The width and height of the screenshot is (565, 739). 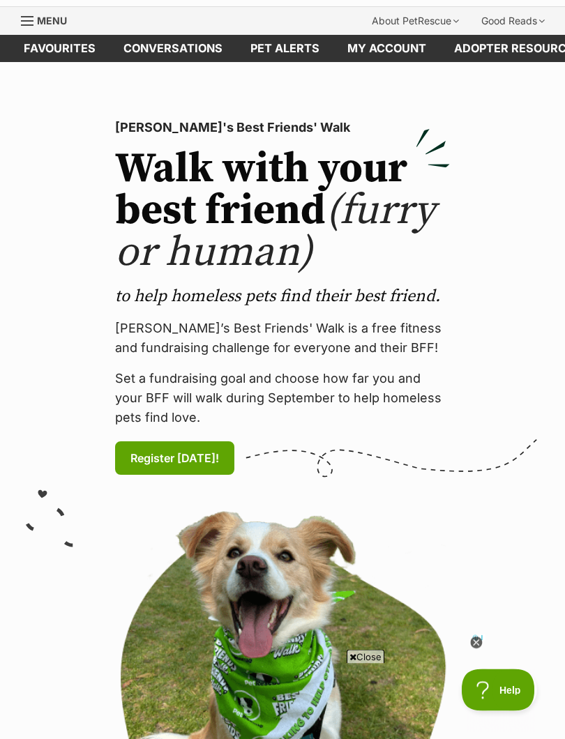 I want to click on div: Good Reads, so click(x=513, y=22).